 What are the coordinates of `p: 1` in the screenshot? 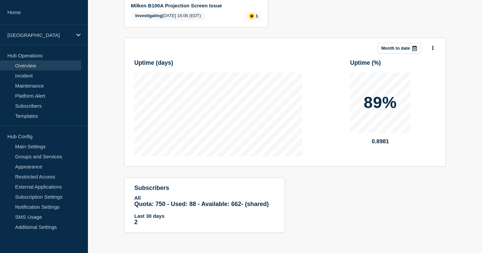 It's located at (257, 16).